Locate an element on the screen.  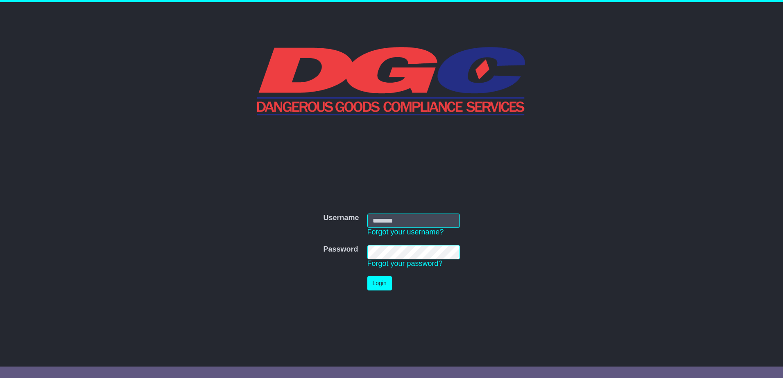
a: Forgot your password? is located at coordinates (405, 264).